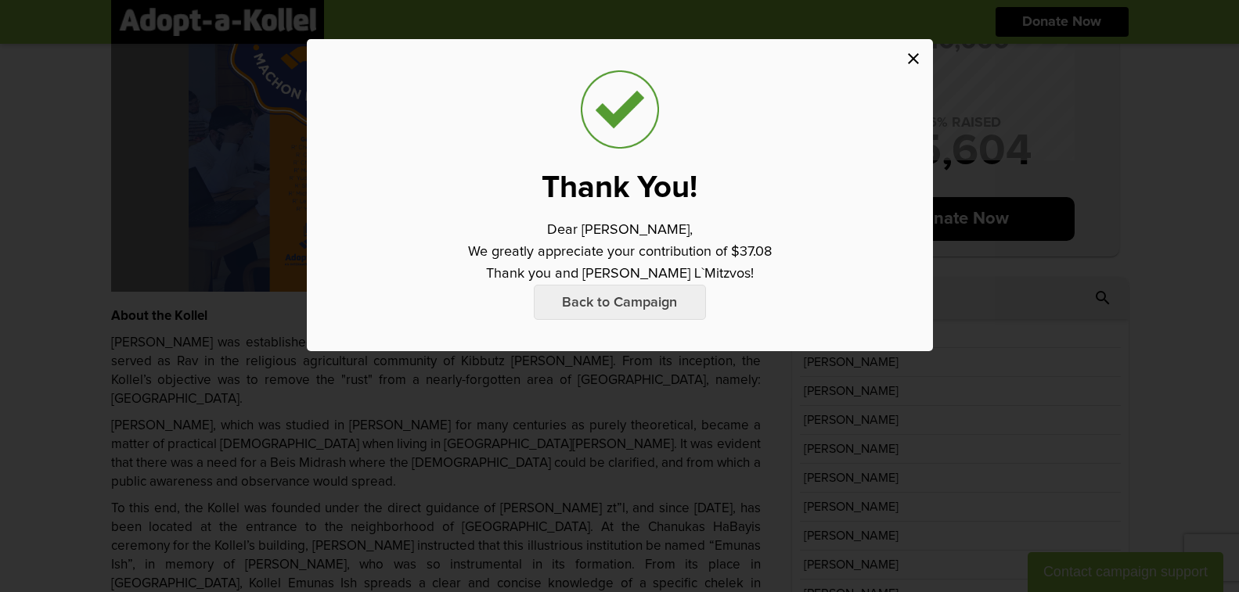 The width and height of the screenshot is (1239, 592). Describe the element at coordinates (913, 59) in the screenshot. I see `i: close` at that location.